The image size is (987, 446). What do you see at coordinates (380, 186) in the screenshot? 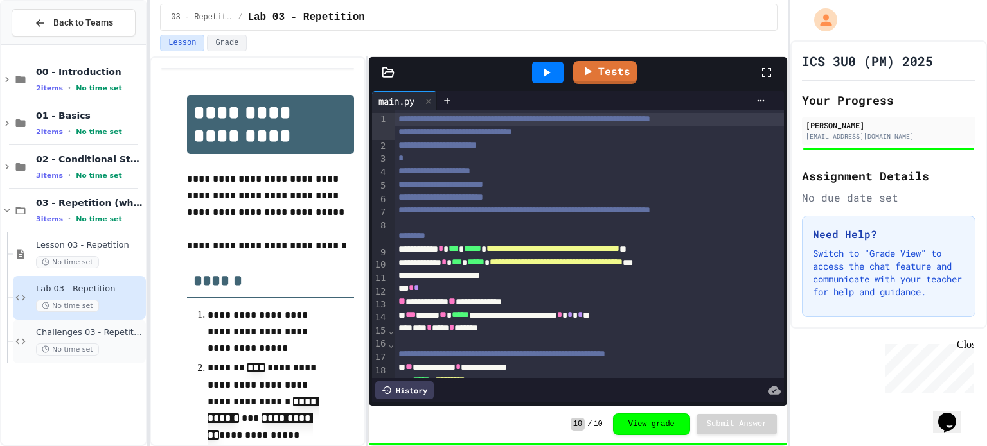
I see `div: 5` at bounding box center [380, 186].